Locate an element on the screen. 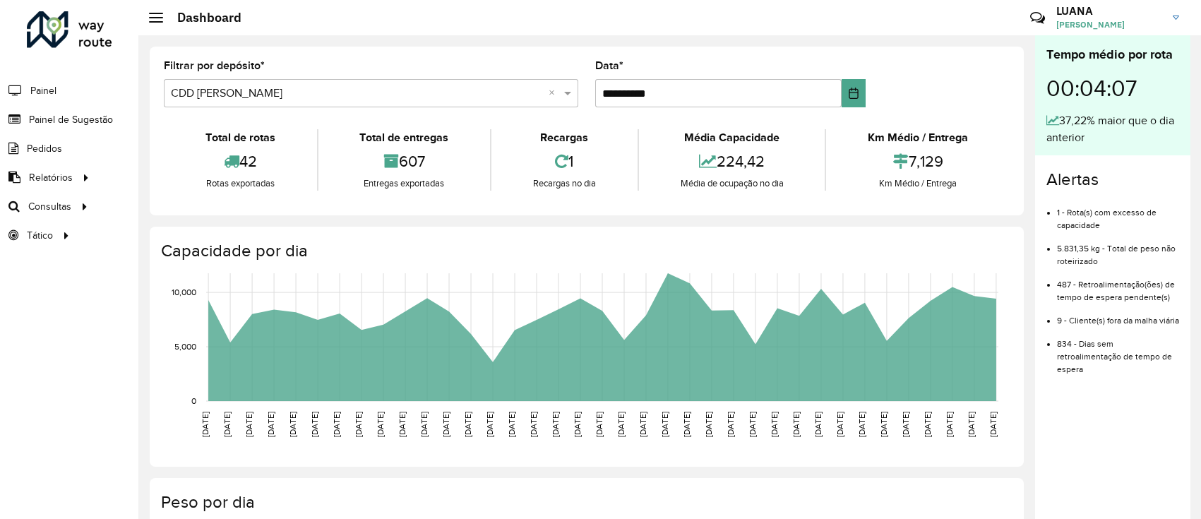  div: Média de ocupação no dia is located at coordinates (732, 184).